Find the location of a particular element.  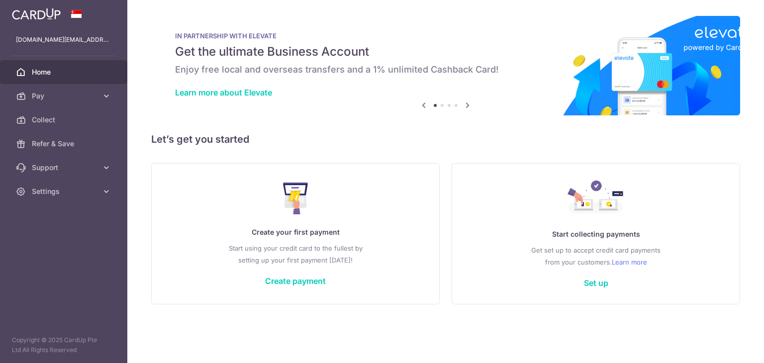

p: IN PARTNERSHIP WITH ELEVATE is located at coordinates (446, 36).